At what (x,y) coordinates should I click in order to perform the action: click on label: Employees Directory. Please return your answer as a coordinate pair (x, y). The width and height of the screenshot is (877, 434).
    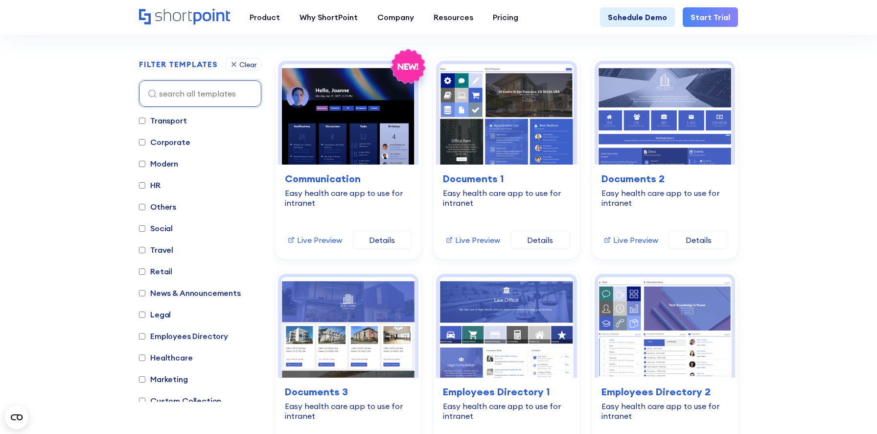
    Looking at the image, I should click on (184, 336).